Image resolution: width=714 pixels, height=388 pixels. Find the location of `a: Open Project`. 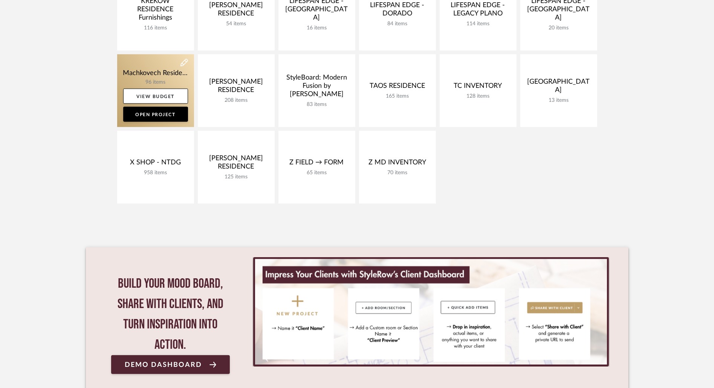

a: Open Project is located at coordinates (156, 114).